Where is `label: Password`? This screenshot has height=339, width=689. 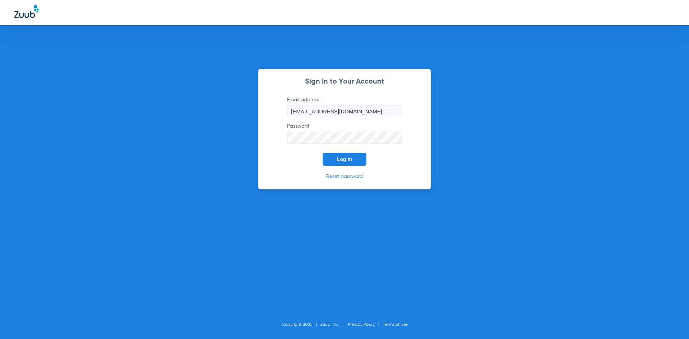
label: Password is located at coordinates (345, 133).